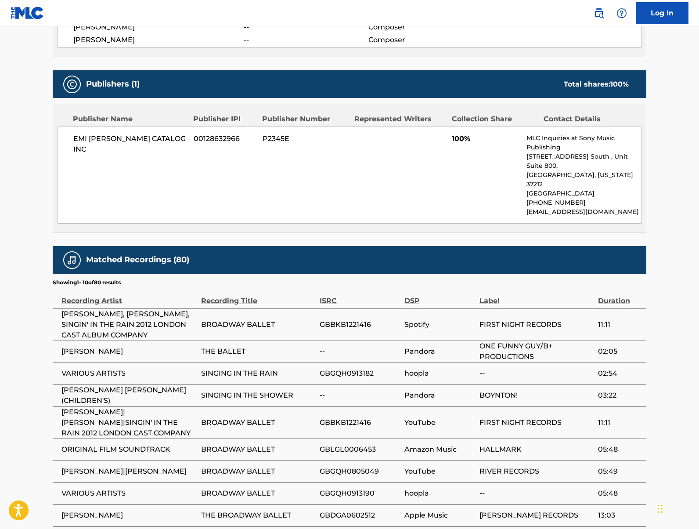 The width and height of the screenshot is (699, 529). What do you see at coordinates (599, 13) in the screenshot?
I see `a: Public Search` at bounding box center [599, 13].